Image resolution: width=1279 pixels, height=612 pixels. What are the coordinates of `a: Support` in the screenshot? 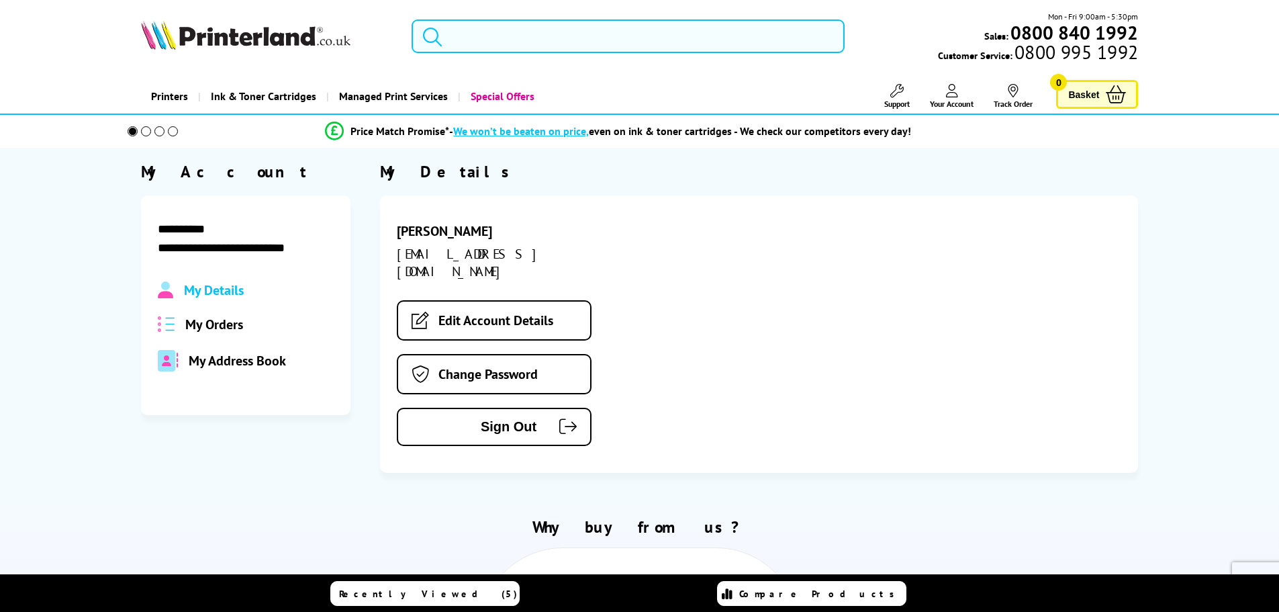 It's located at (897, 96).